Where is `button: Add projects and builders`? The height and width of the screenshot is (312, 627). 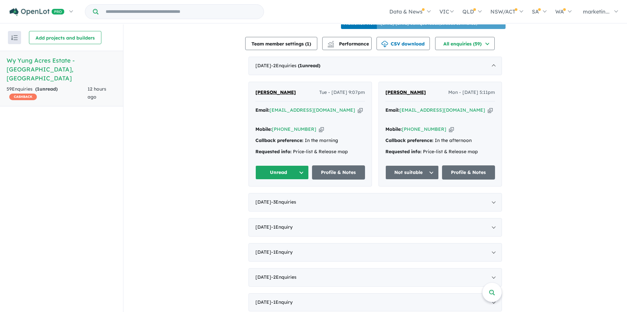
button: Add projects and builders is located at coordinates (65, 38).